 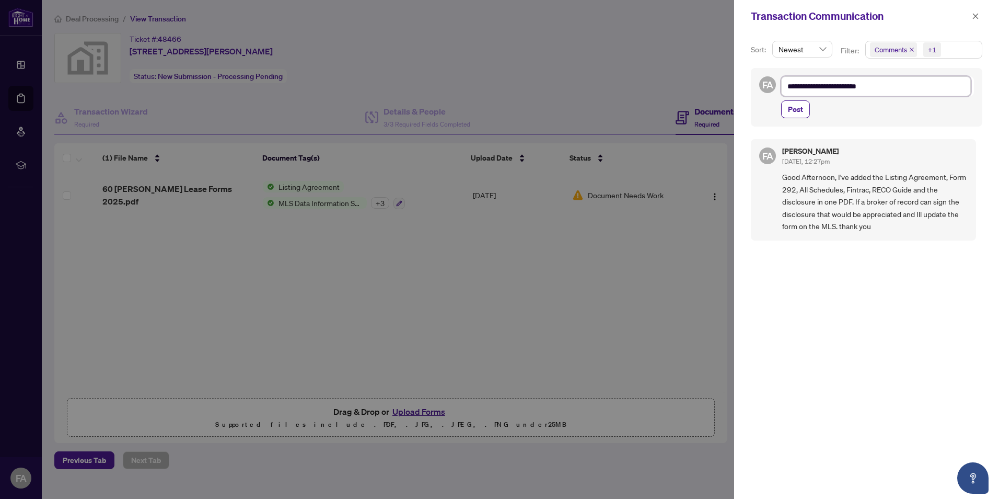 I want to click on button: Open asap, so click(x=973, y=478).